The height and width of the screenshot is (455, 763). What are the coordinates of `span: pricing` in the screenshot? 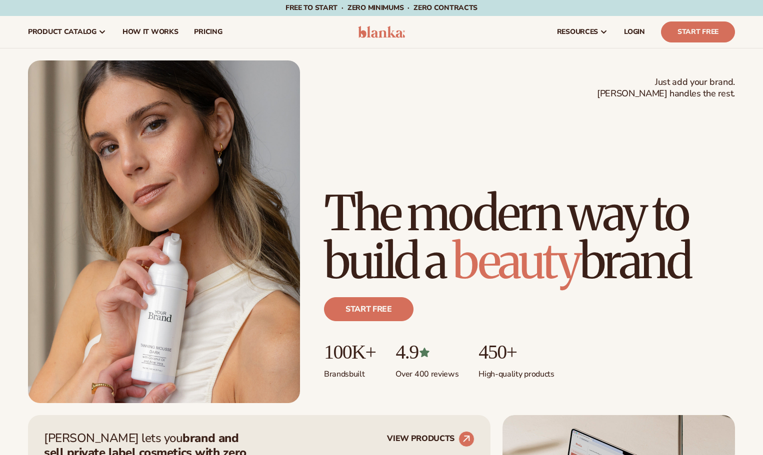 It's located at (208, 32).